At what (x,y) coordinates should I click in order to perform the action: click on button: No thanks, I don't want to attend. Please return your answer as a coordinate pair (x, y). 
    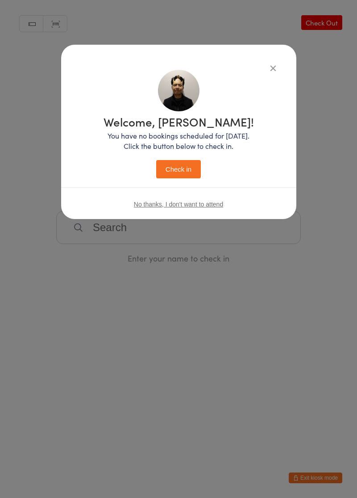
    Looking at the image, I should click on (179, 204).